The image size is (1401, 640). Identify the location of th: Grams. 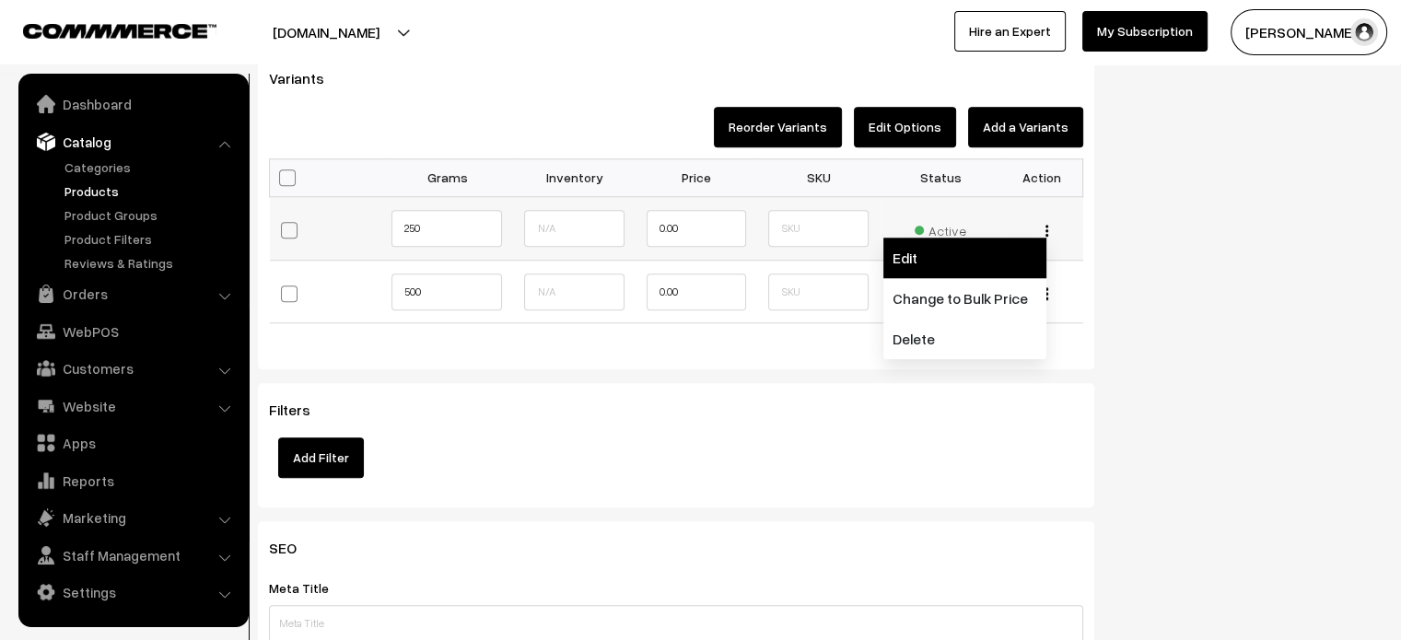
(452, 178).